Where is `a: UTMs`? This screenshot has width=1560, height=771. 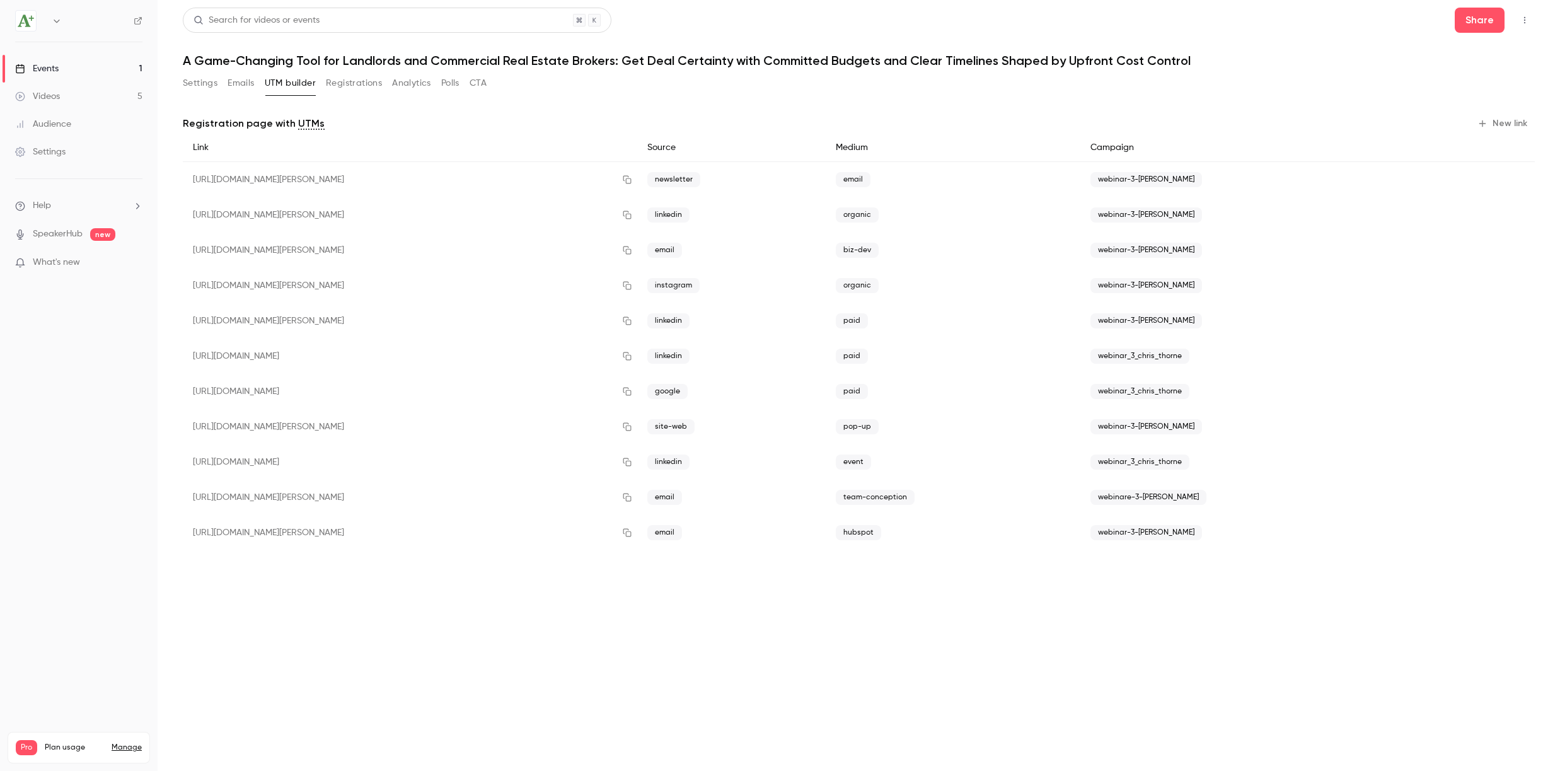
a: UTMs is located at coordinates (311, 124).